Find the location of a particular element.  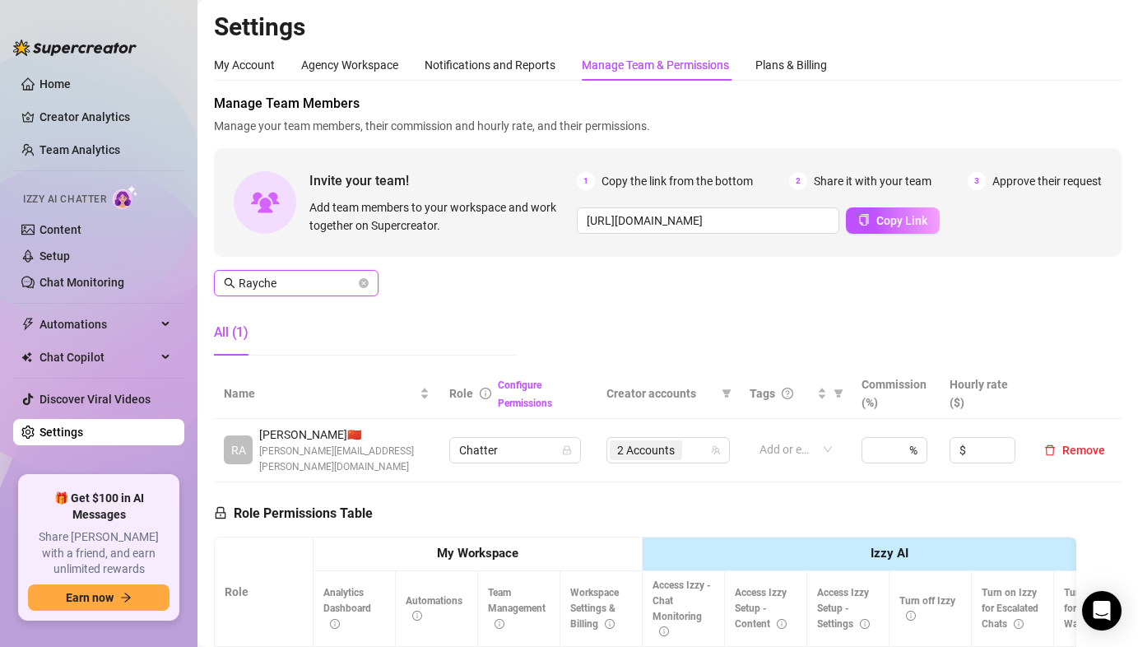

span: Access Izzy Setup - Content is located at coordinates (760, 608).